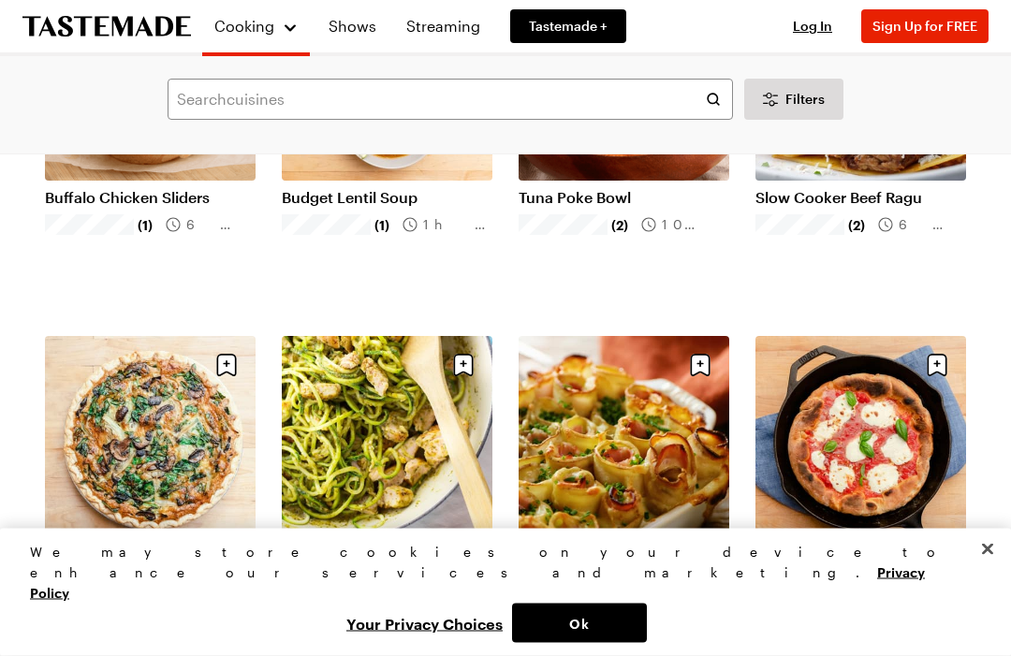 The width and height of the screenshot is (1011, 656). What do you see at coordinates (812, 25) in the screenshot?
I see `span: Log In` at bounding box center [812, 25].